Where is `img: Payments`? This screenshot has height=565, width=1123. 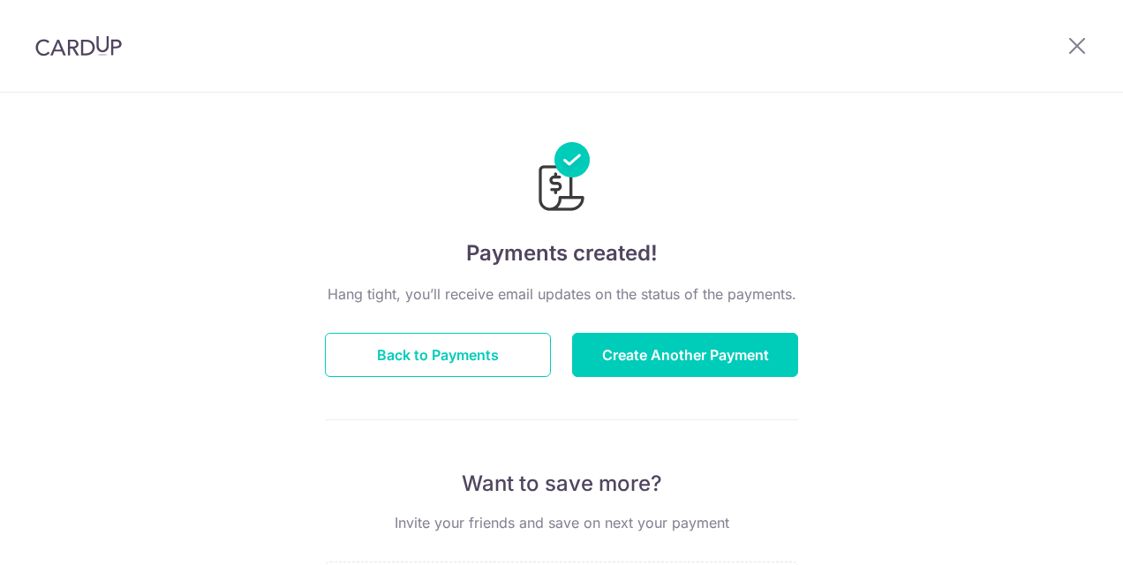 img: Payments is located at coordinates (562, 179).